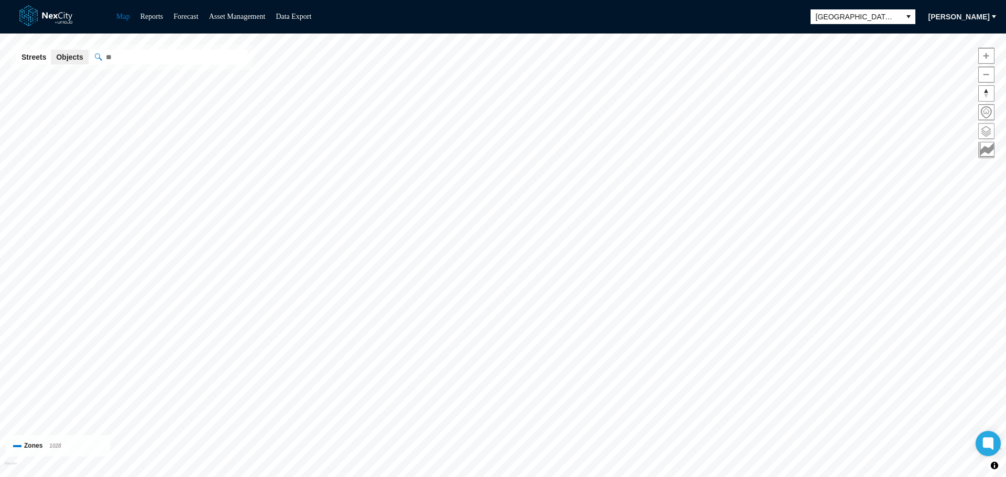  What do you see at coordinates (986, 131) in the screenshot?
I see `button: Layers management` at bounding box center [986, 131].